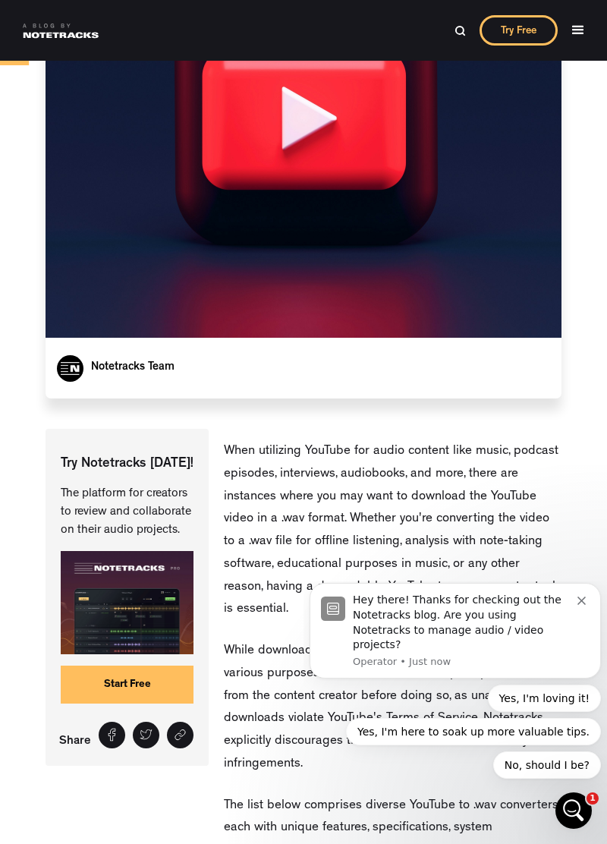 This screenshot has width=607, height=844. I want to click on a: Notetracks Team, so click(133, 367).